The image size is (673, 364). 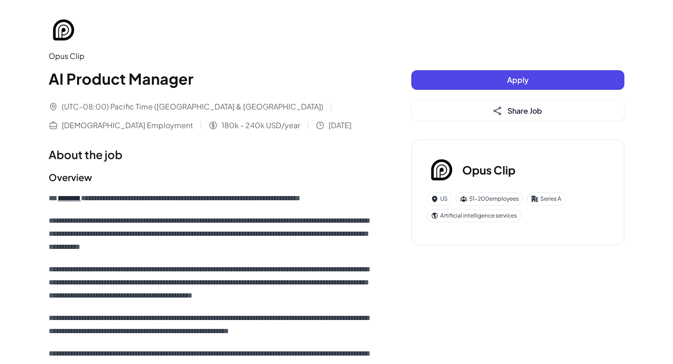 What do you see at coordinates (489, 199) in the screenshot?
I see `div: 51-200 employees` at bounding box center [489, 199].